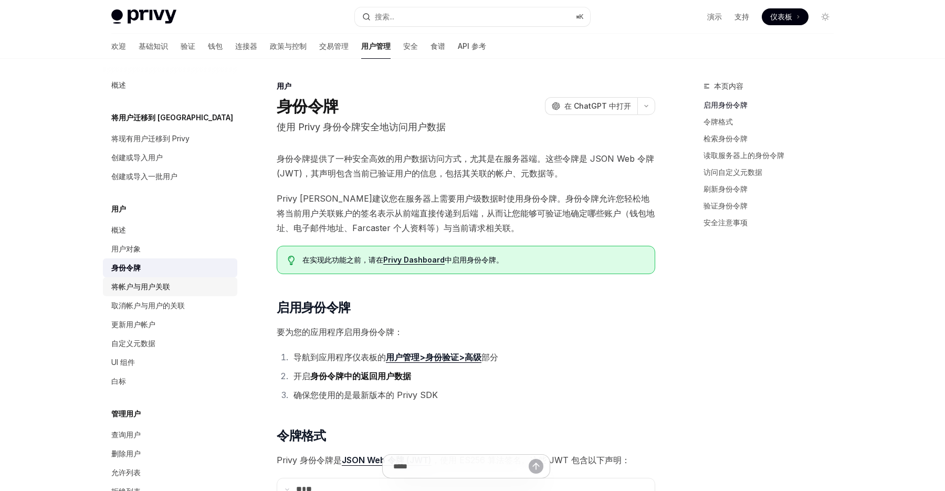 Image resolution: width=945 pixels, height=491 pixels. What do you see at coordinates (288, 46) in the screenshot?
I see `font: 政策与控制` at bounding box center [288, 46].